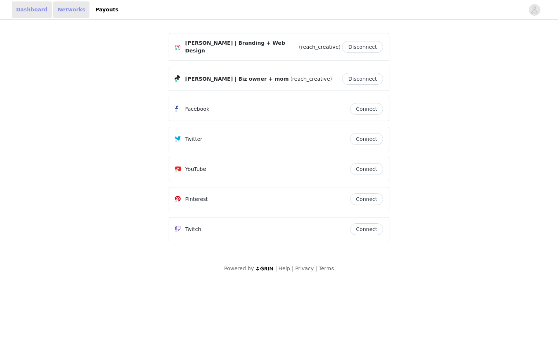 The image size is (558, 348). What do you see at coordinates (265, 268) in the screenshot?
I see `img: logo` at bounding box center [265, 268].